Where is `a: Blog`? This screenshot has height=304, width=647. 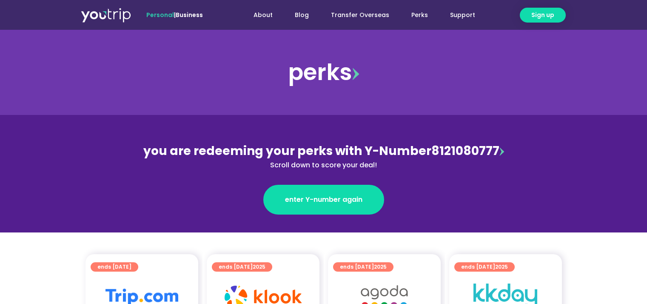
a: Blog is located at coordinates (301, 15).